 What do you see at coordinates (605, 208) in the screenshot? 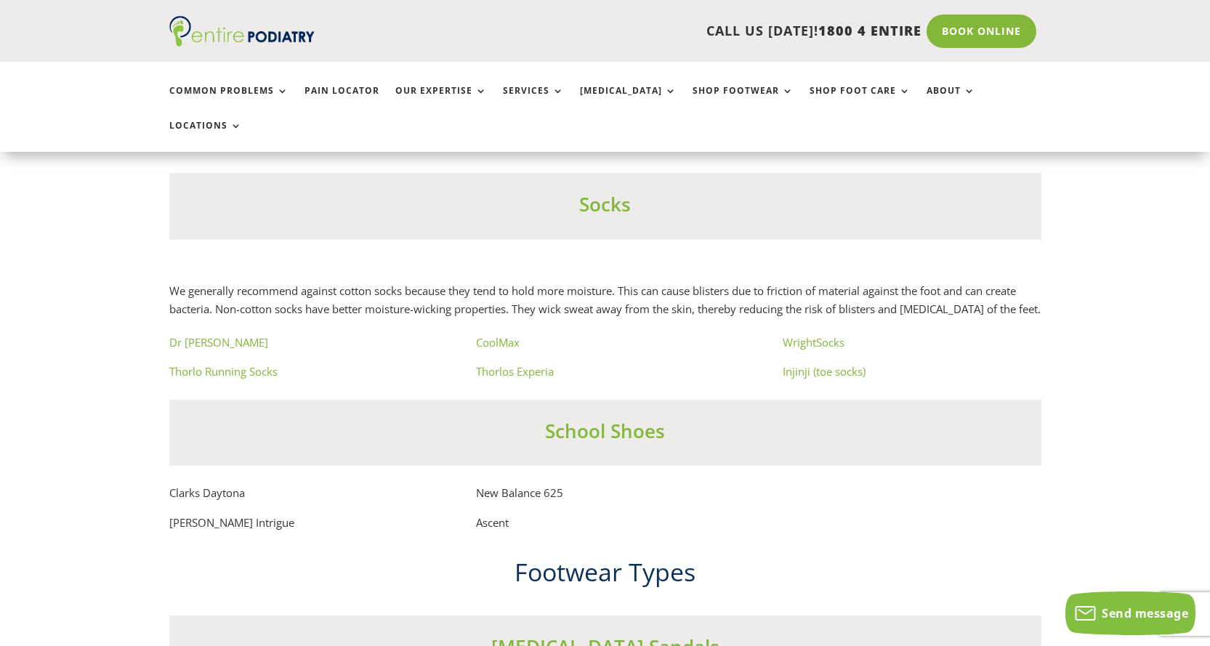
I see `h3: Socks` at bounding box center [605, 208].